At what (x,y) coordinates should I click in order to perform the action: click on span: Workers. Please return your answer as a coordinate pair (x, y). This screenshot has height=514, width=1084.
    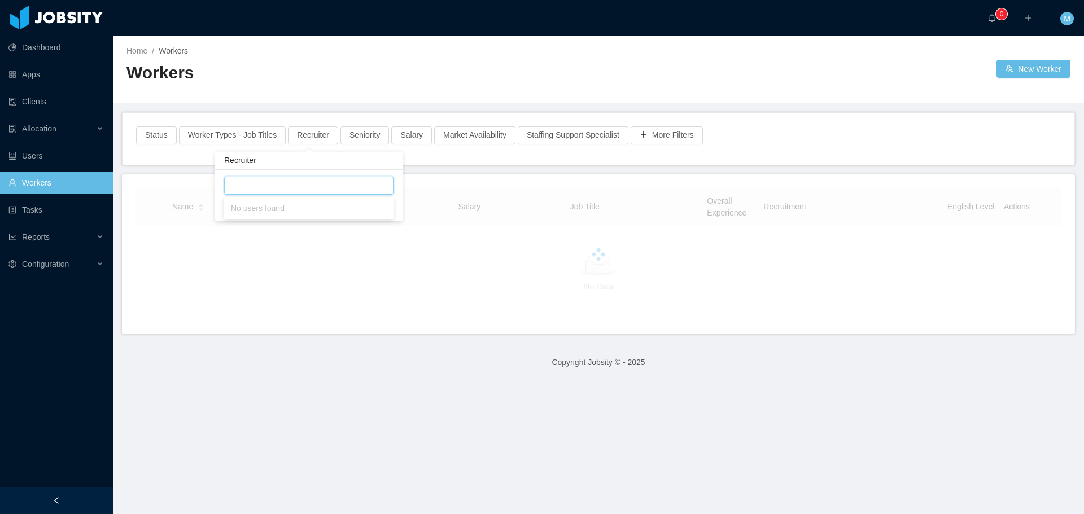
    Looking at the image, I should click on (173, 51).